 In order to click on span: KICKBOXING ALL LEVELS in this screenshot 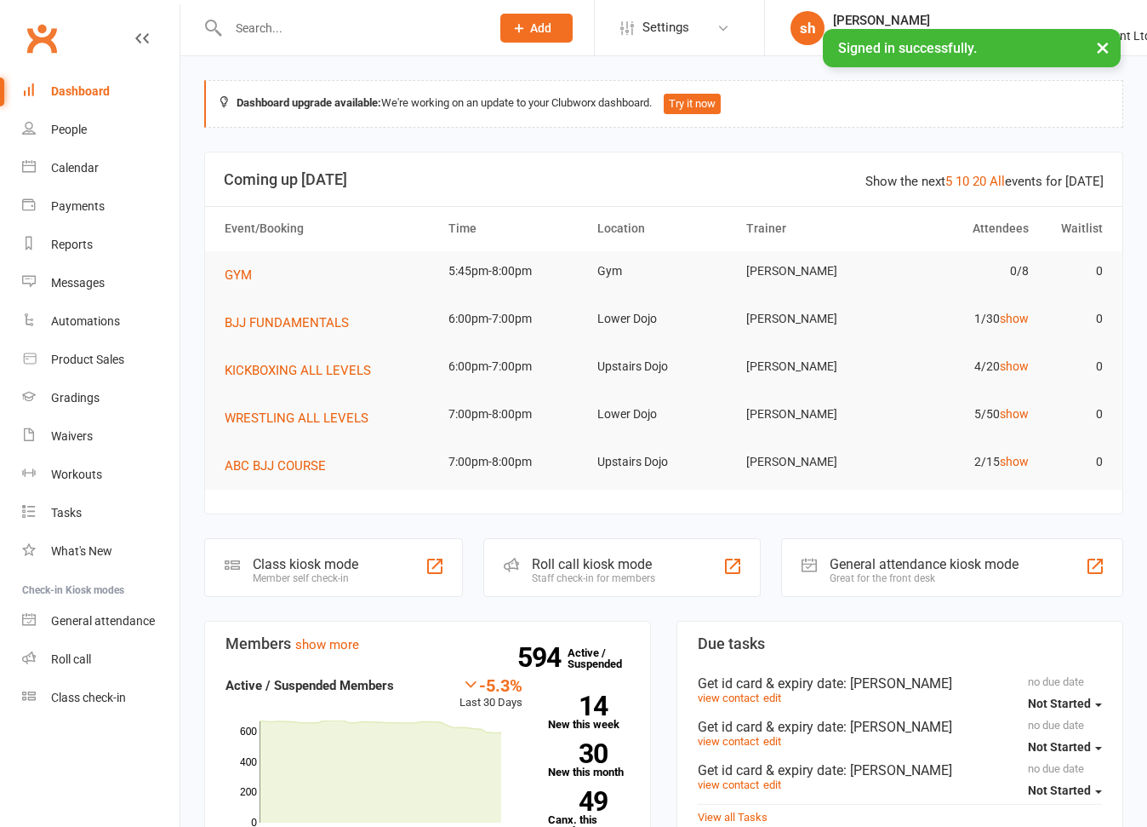, I will do `click(298, 370)`.